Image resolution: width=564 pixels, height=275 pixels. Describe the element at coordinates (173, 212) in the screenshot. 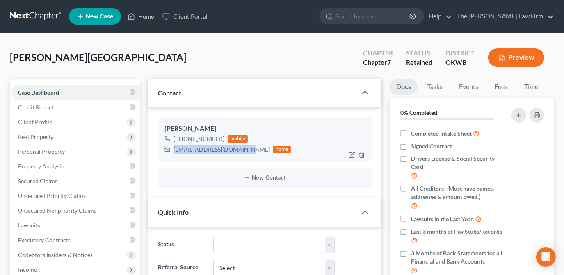

I see `span: Quick Info` at that location.